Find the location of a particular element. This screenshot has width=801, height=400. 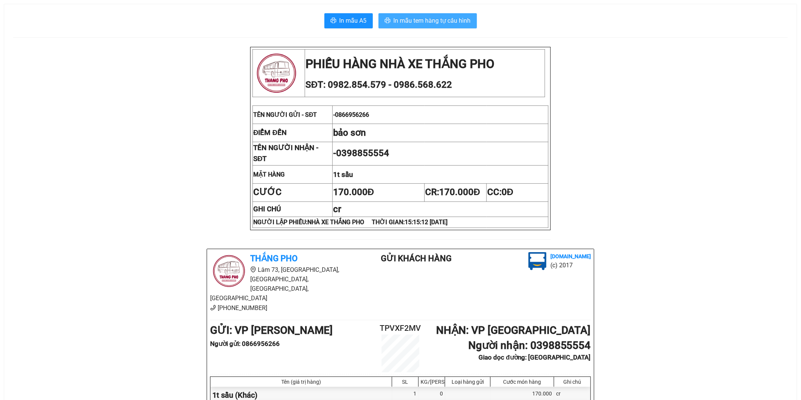

span: bảo sơn is located at coordinates (349, 133).